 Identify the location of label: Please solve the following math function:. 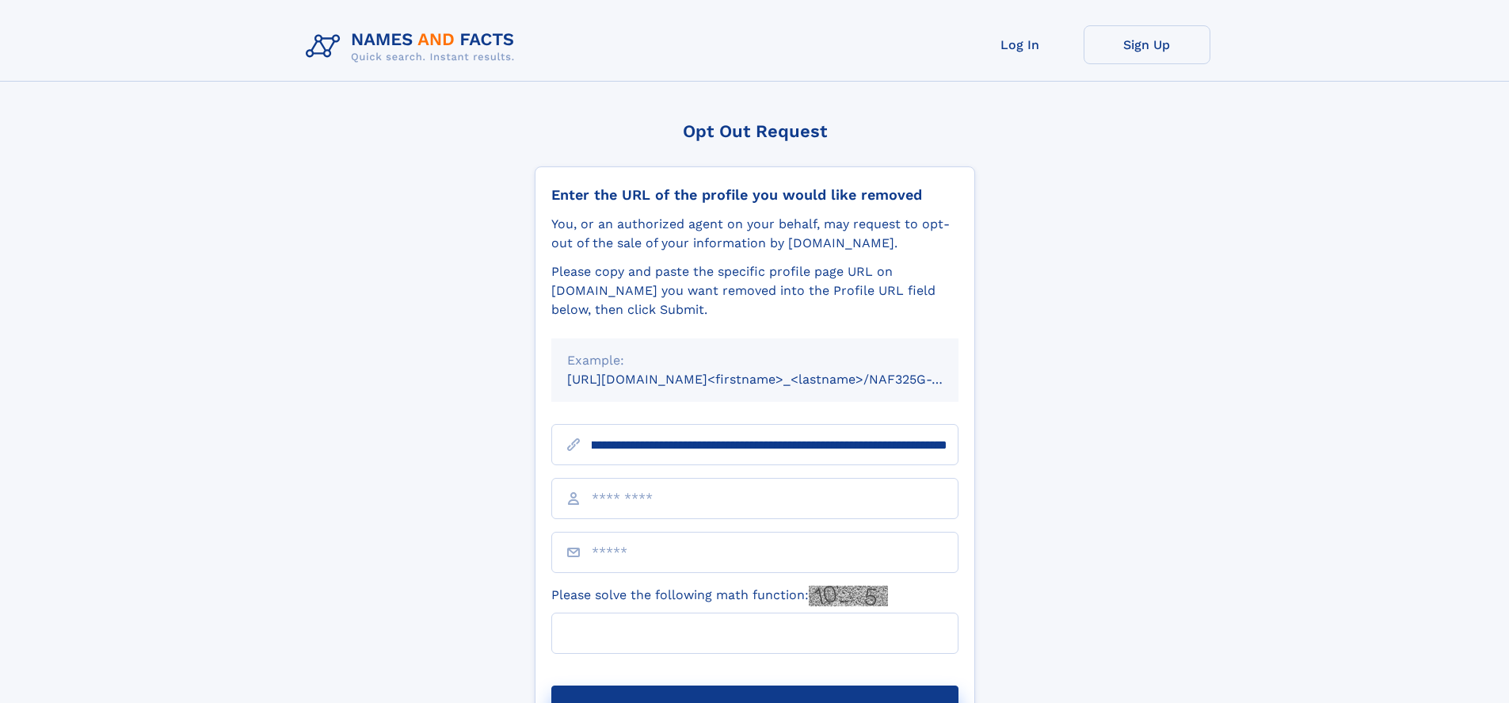
(719, 596).